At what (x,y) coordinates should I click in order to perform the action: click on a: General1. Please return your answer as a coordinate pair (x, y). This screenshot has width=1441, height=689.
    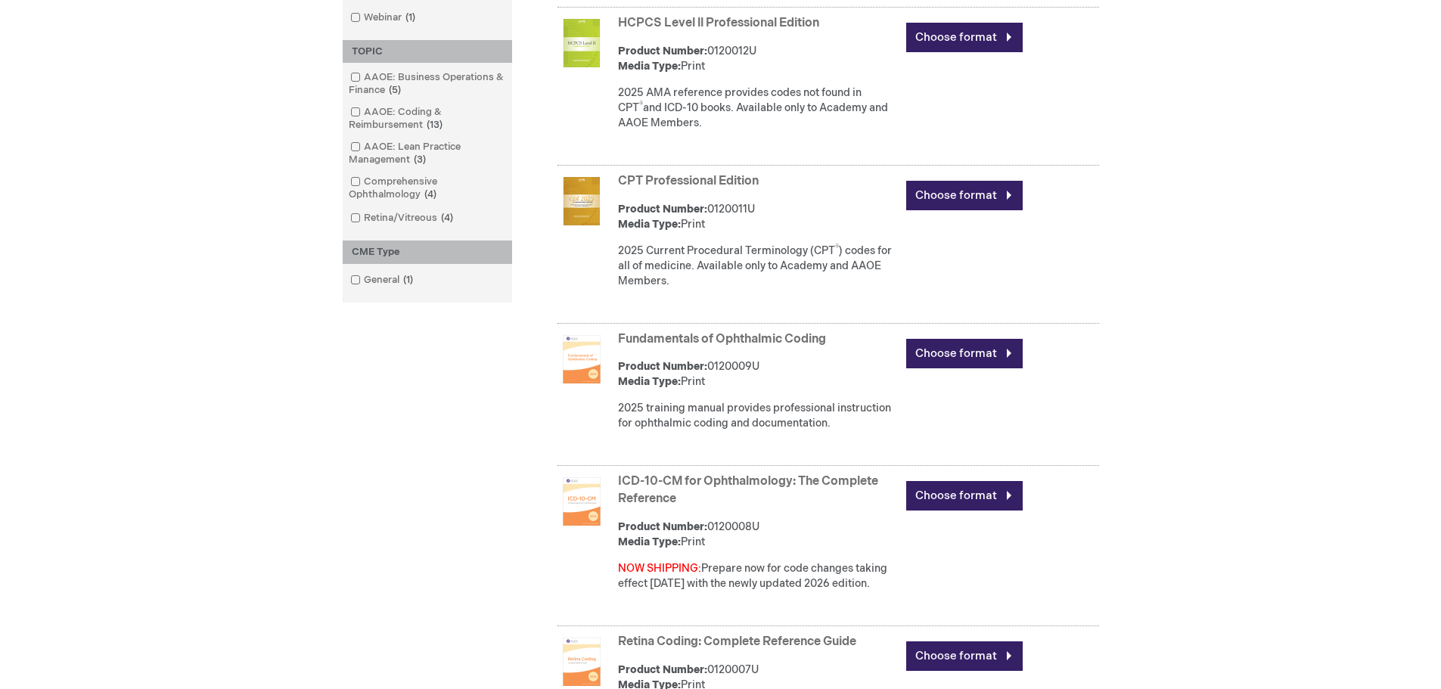
    Looking at the image, I should click on (383, 280).